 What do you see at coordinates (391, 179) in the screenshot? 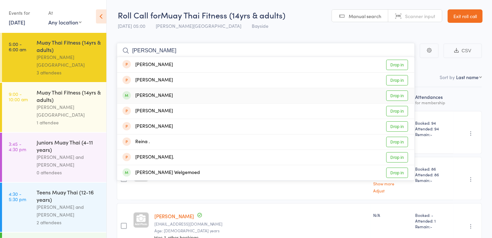
I see `div: $59.00` at bounding box center [391, 179].